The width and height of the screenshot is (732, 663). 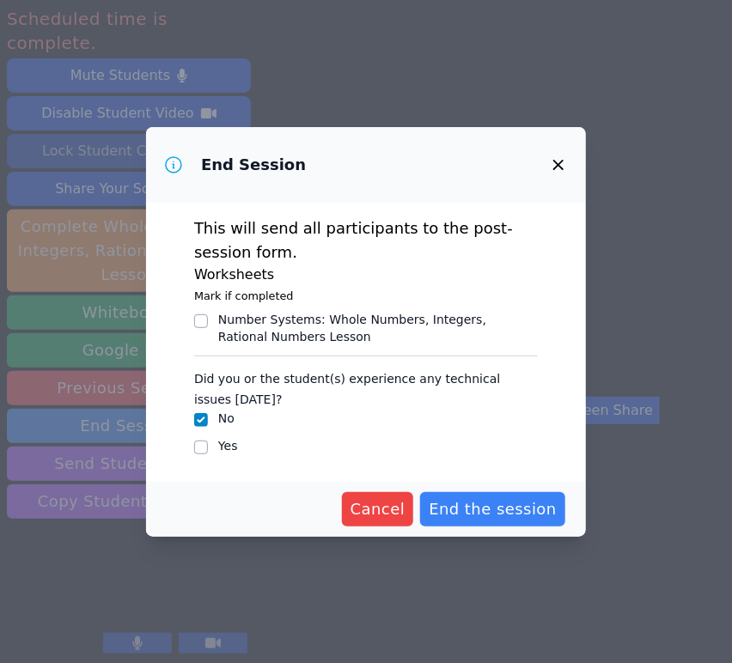 I want to click on div: Number Systems : Whole Numbers, Integers, Rational Numbers Lesson, so click(x=378, y=328).